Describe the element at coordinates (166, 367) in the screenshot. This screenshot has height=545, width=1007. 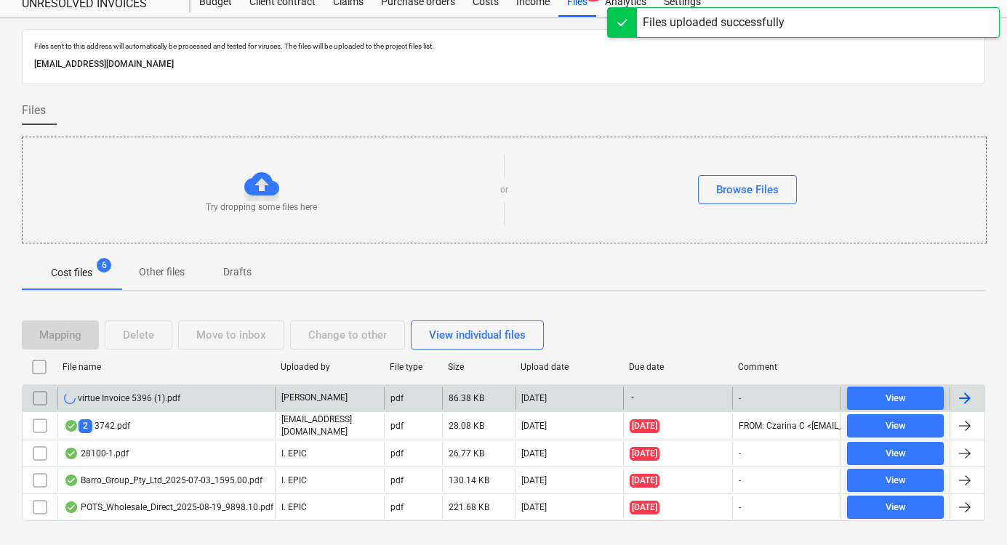
I see `div: File name` at that location.